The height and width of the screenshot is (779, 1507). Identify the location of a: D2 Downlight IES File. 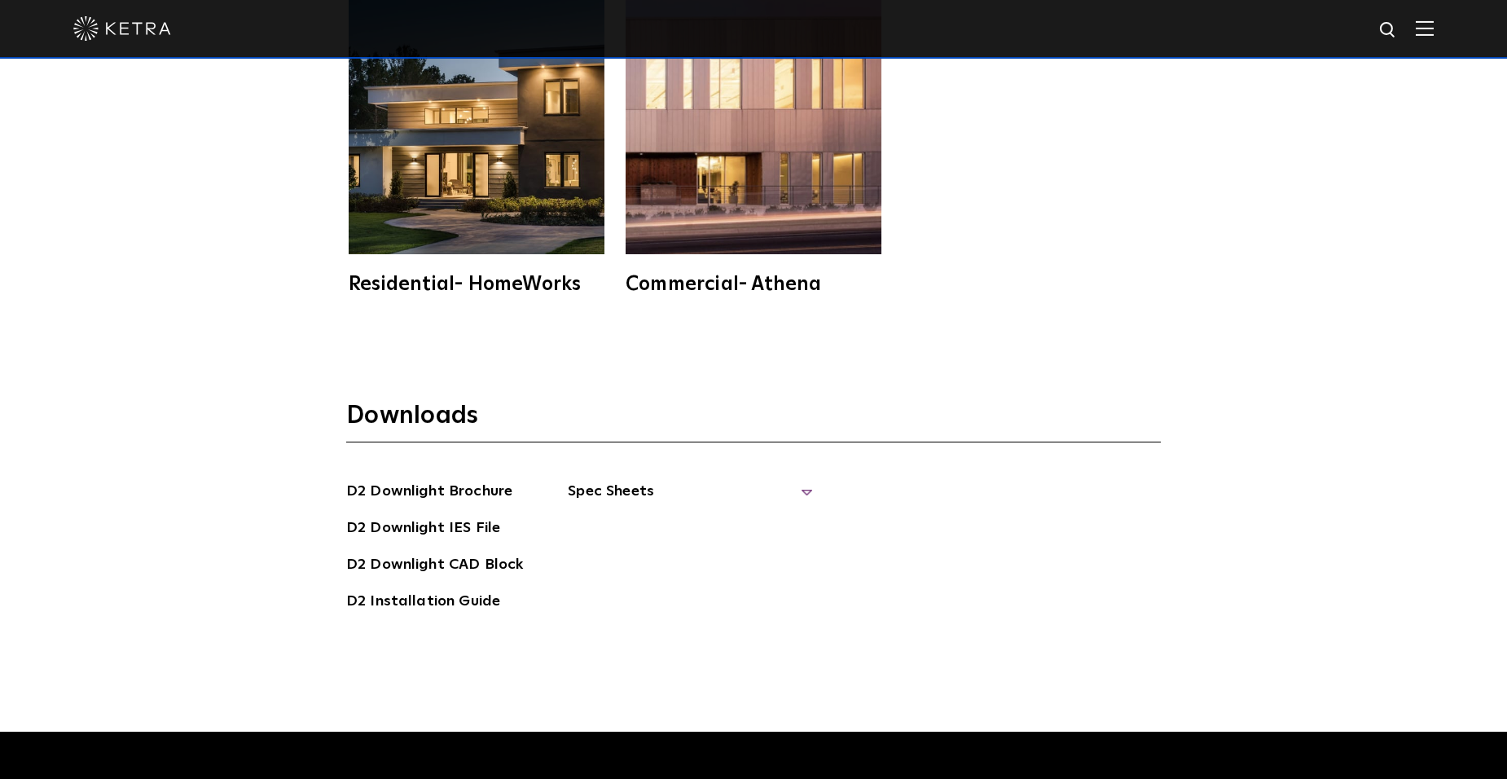
(423, 530).